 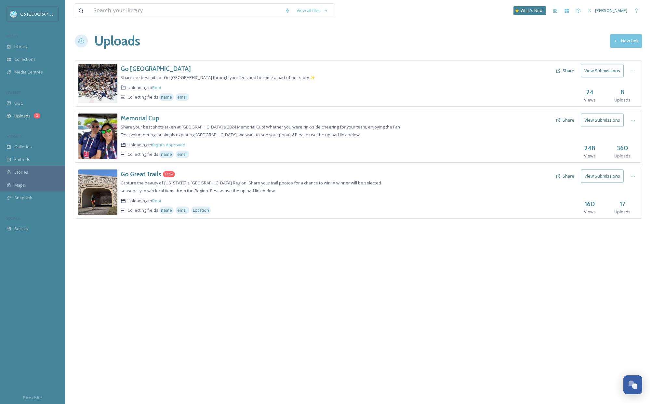 What do you see at coordinates (21, 172) in the screenshot?
I see `span: Stories` at bounding box center [21, 172].